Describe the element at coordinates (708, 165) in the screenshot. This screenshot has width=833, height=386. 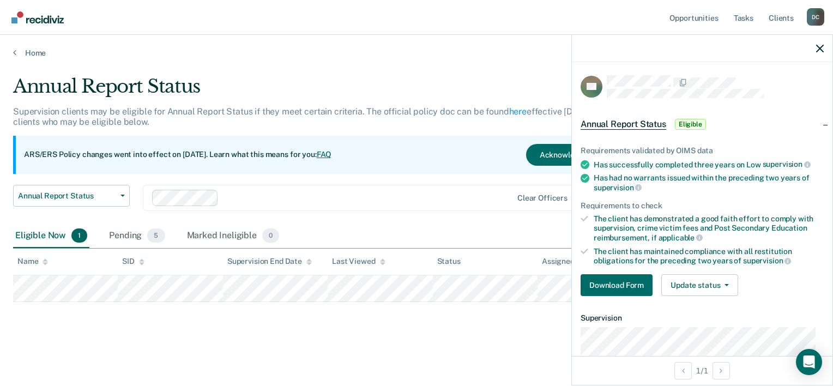
I see `div: Has successfully completed three years on Low` at that location.